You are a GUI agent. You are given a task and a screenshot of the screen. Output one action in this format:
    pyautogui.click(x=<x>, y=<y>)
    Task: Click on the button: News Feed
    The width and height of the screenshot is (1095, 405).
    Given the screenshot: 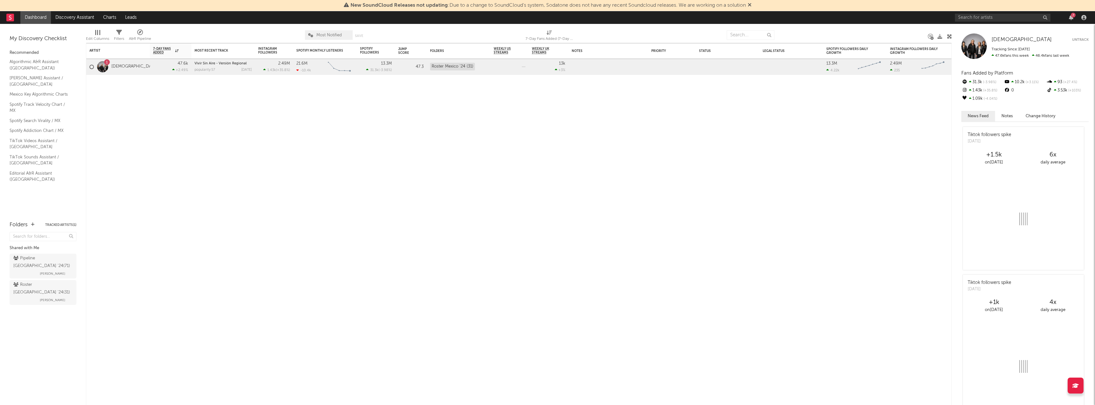 What is the action you would take?
    pyautogui.click(x=978, y=116)
    